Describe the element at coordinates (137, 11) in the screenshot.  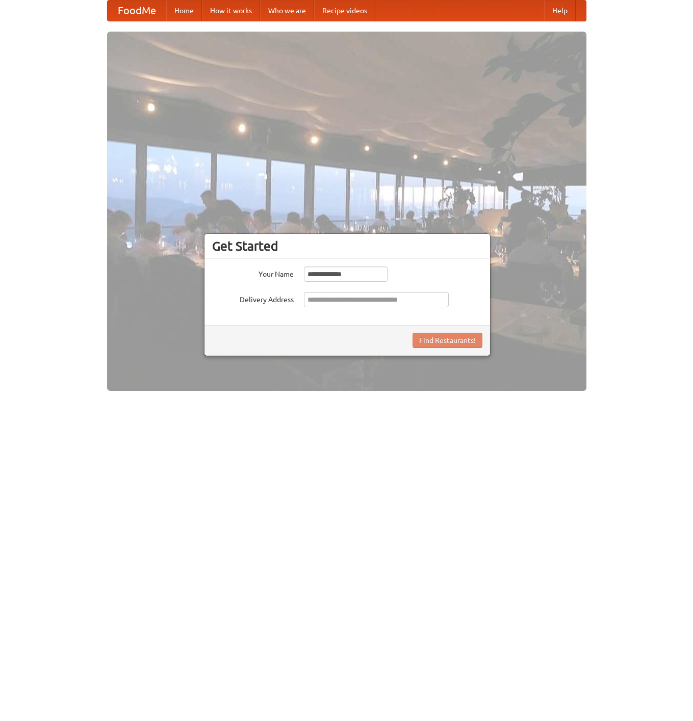
I see `a: FoodMe` at that location.